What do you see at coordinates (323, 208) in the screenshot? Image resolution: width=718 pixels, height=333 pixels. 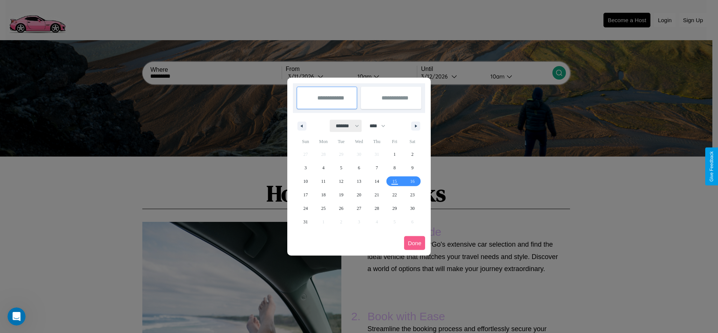 I see `span: 25` at bounding box center [323, 208].